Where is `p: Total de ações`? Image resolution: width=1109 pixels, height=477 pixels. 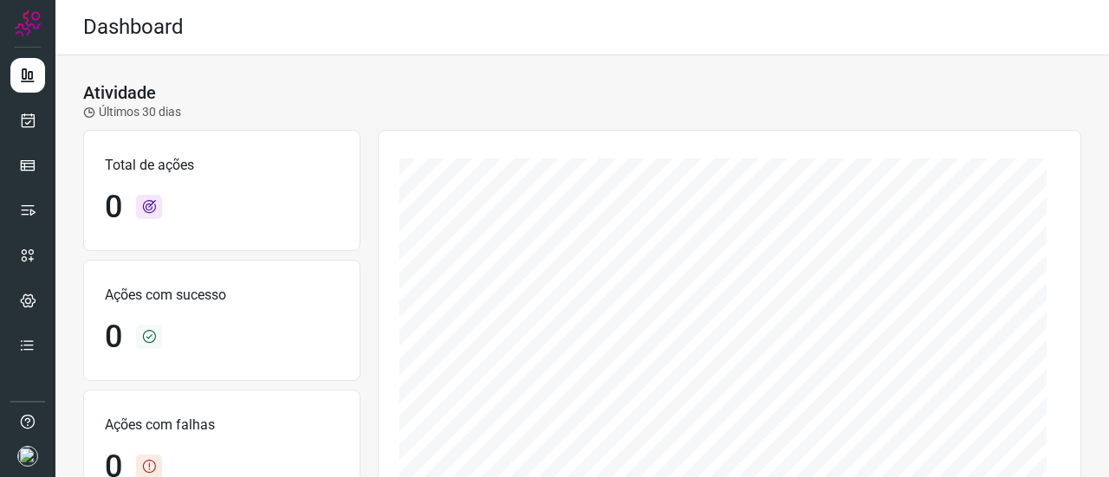 p: Total de ações is located at coordinates (222, 166).